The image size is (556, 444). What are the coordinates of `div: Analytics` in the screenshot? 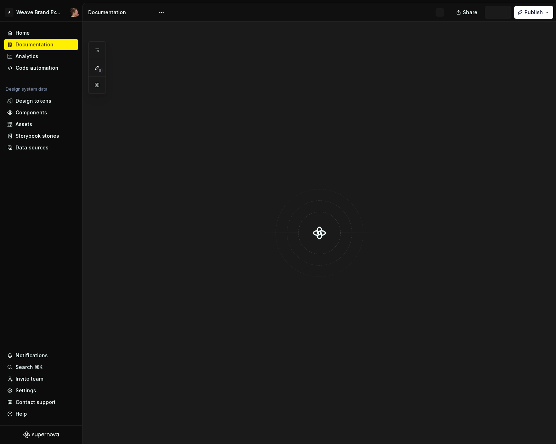 It's located at (27, 56).